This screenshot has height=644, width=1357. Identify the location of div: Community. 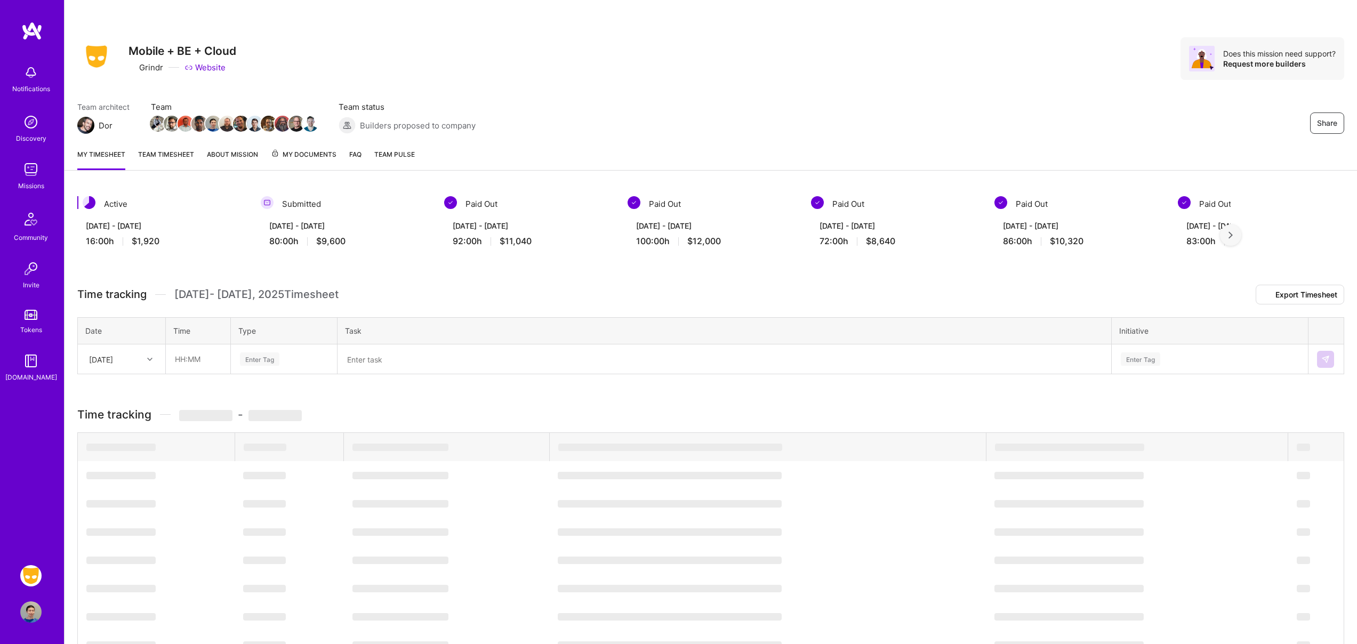
(31, 237).